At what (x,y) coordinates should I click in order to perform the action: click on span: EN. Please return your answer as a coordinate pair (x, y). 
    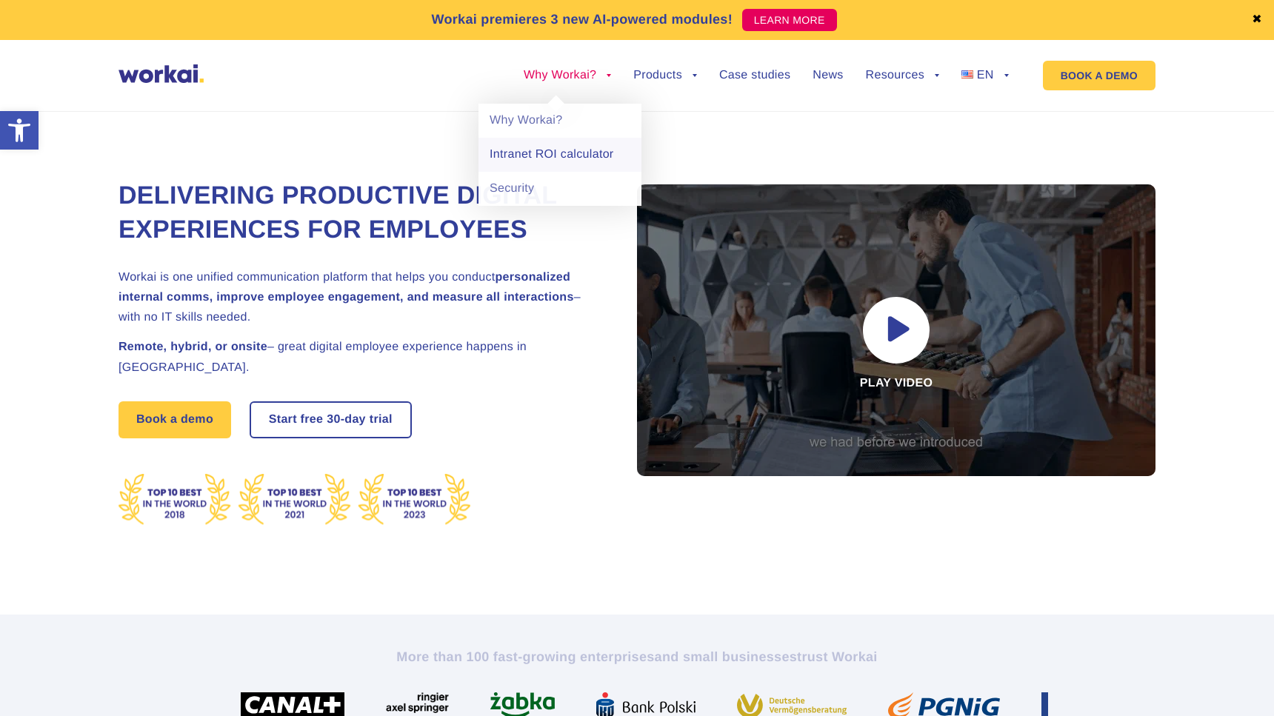
    Looking at the image, I should click on (985, 75).